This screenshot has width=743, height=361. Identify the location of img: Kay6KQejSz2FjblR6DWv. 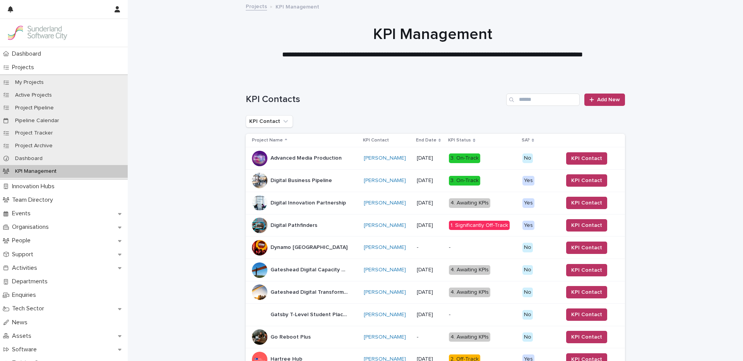
(37, 33).